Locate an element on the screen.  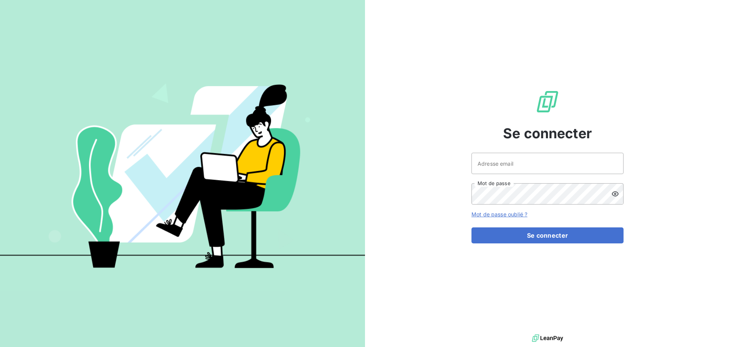
input: placeholder is located at coordinates (548, 163).